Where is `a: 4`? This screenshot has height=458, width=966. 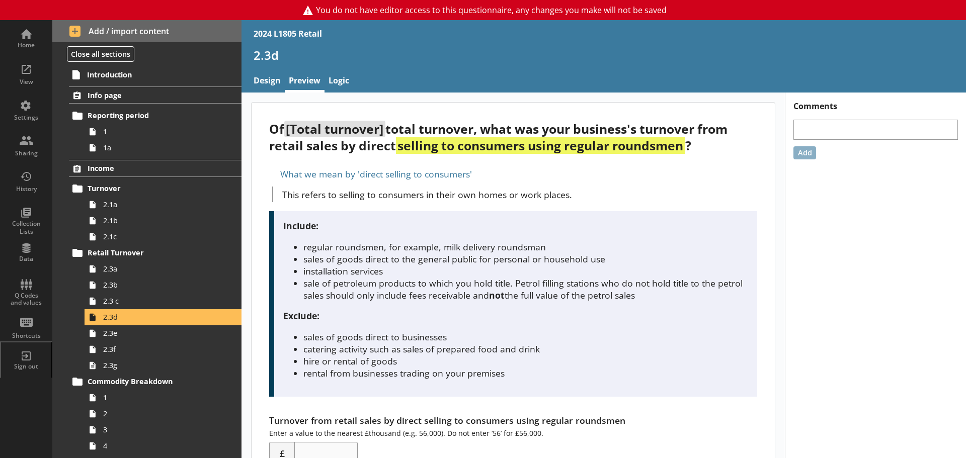 a: 4 is located at coordinates (163, 446).